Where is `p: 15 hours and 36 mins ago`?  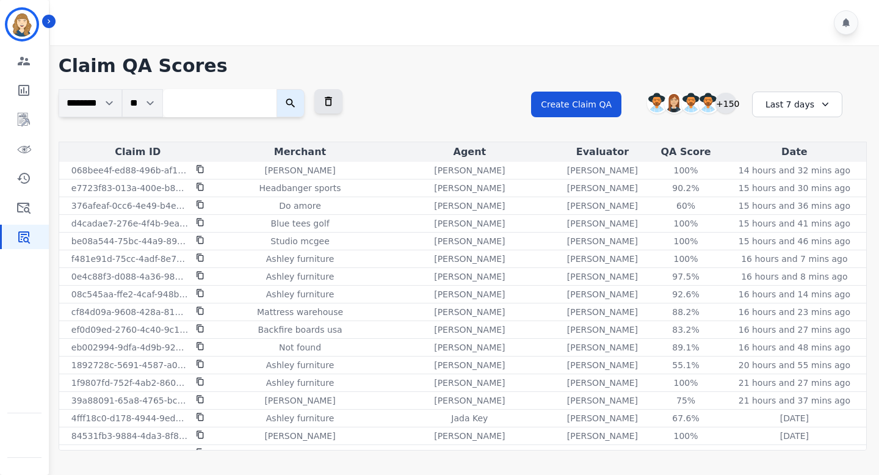 p: 15 hours and 36 mins ago is located at coordinates (794, 206).